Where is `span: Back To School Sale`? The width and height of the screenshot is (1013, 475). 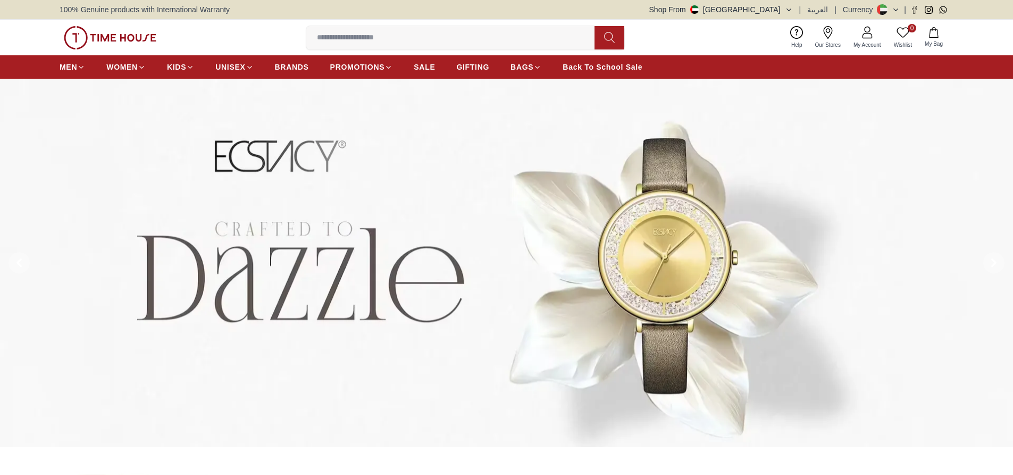 span: Back To School Sale is located at coordinates (603, 67).